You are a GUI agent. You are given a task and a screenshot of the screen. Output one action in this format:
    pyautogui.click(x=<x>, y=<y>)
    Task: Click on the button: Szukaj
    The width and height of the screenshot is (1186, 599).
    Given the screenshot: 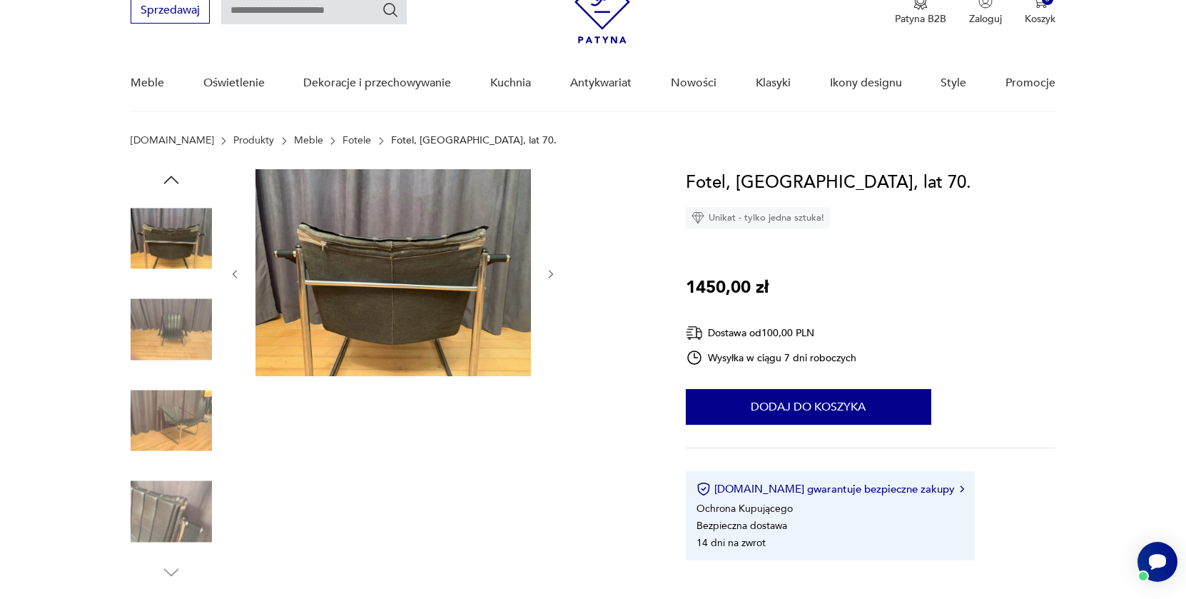 What is the action you would take?
    pyautogui.click(x=390, y=10)
    